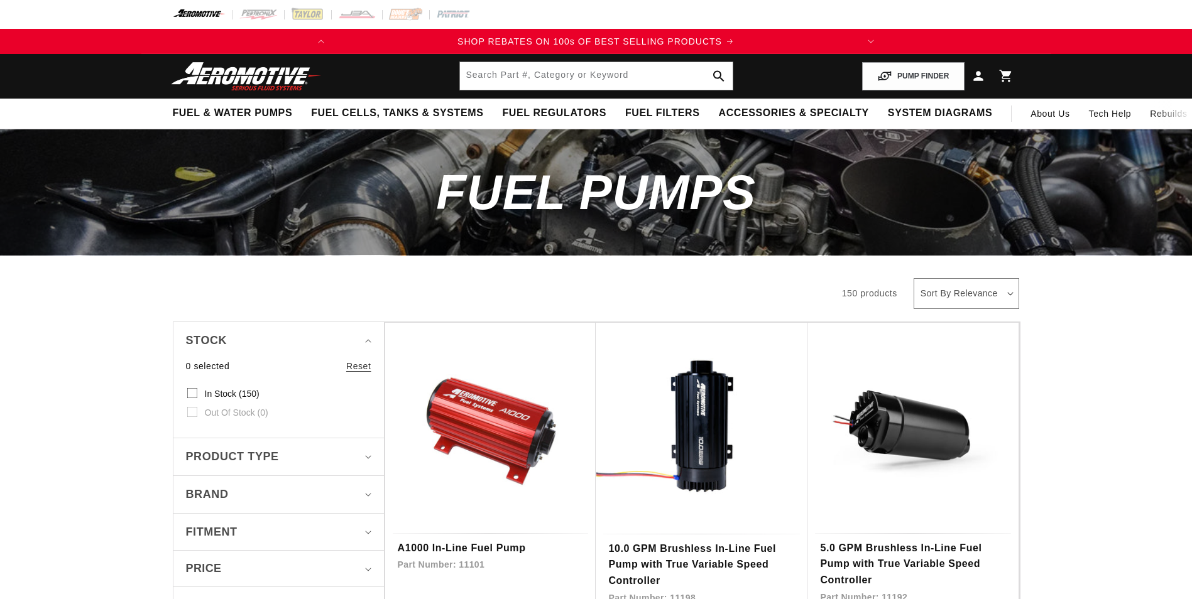 The height and width of the screenshot is (599, 1192). I want to click on summary: Fuel & Water Pumps, so click(232, 113).